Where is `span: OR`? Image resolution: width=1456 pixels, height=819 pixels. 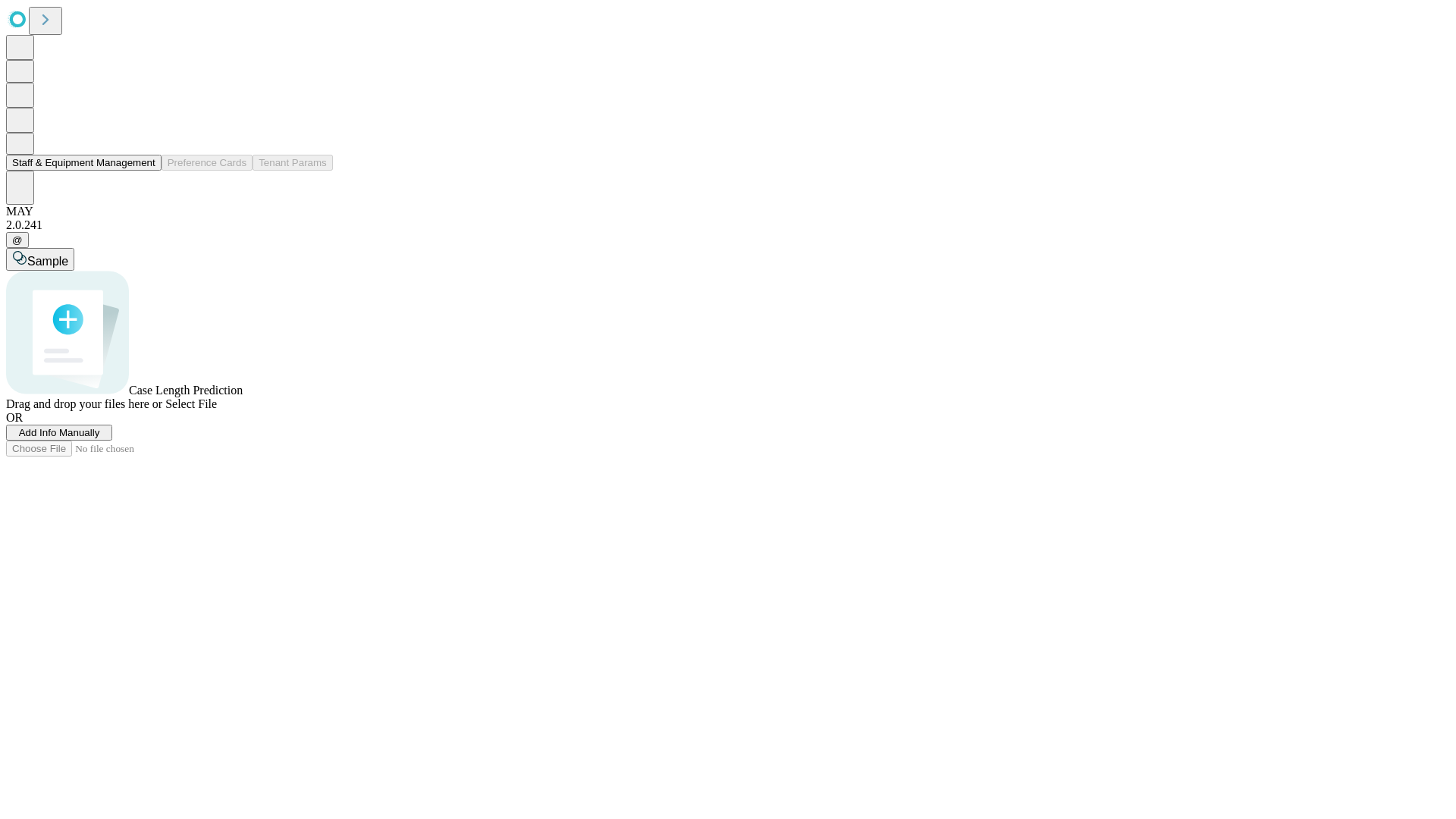
span: OR is located at coordinates (14, 418).